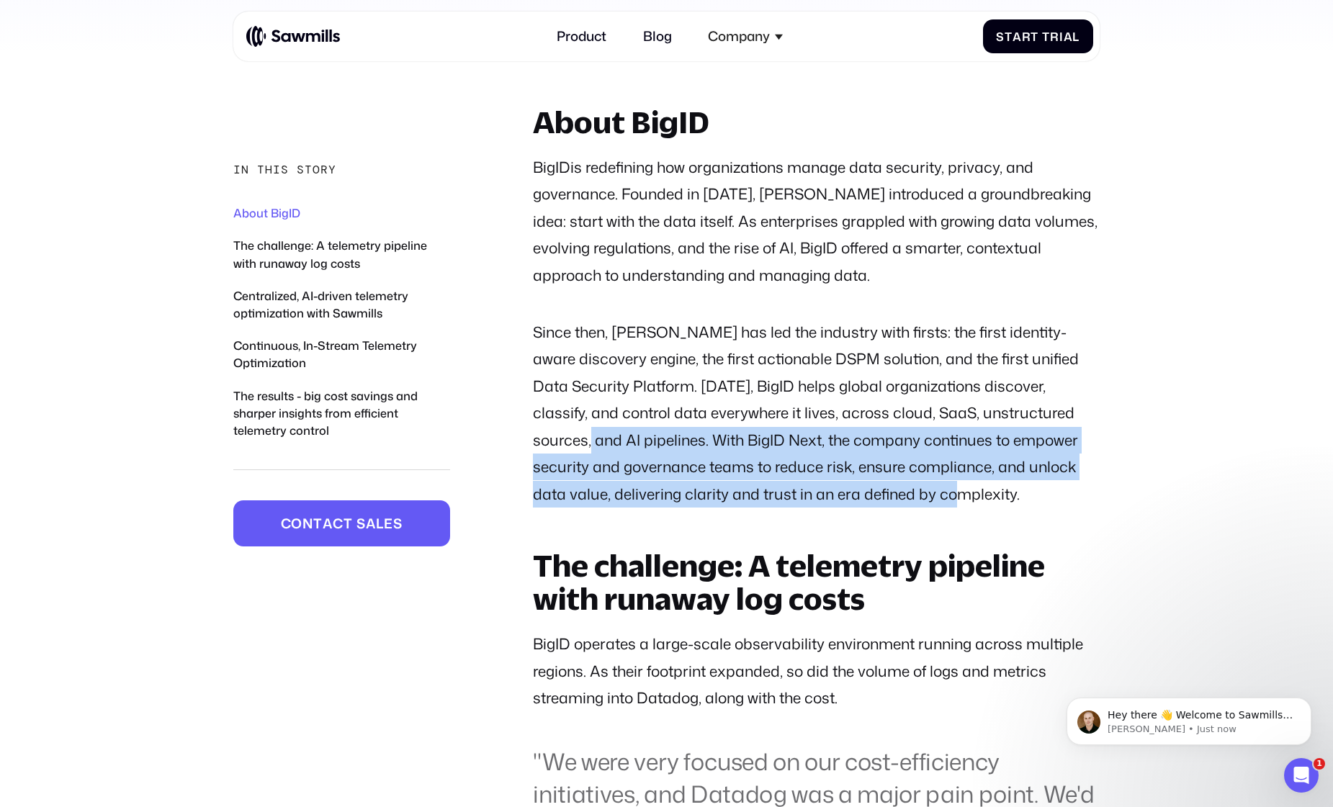 The image size is (1333, 807). Describe the element at coordinates (1038, 36) in the screenshot. I see `a: StartTrial` at that location.